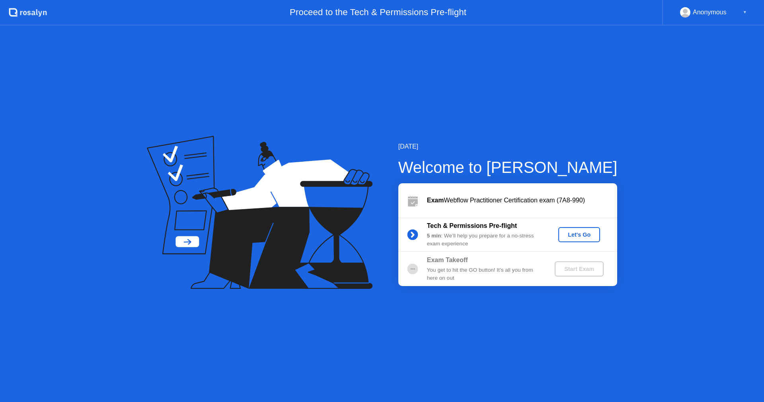 Image resolution: width=764 pixels, height=402 pixels. I want to click on div: You get to hit the GO button! It’s all you from here on out, so click(484, 274).